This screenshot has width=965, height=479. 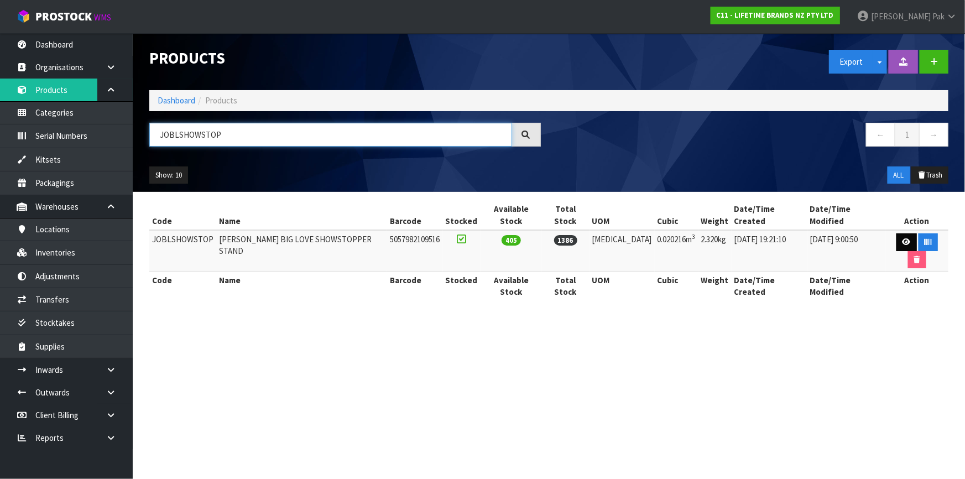 I want to click on h1: Products, so click(x=345, y=58).